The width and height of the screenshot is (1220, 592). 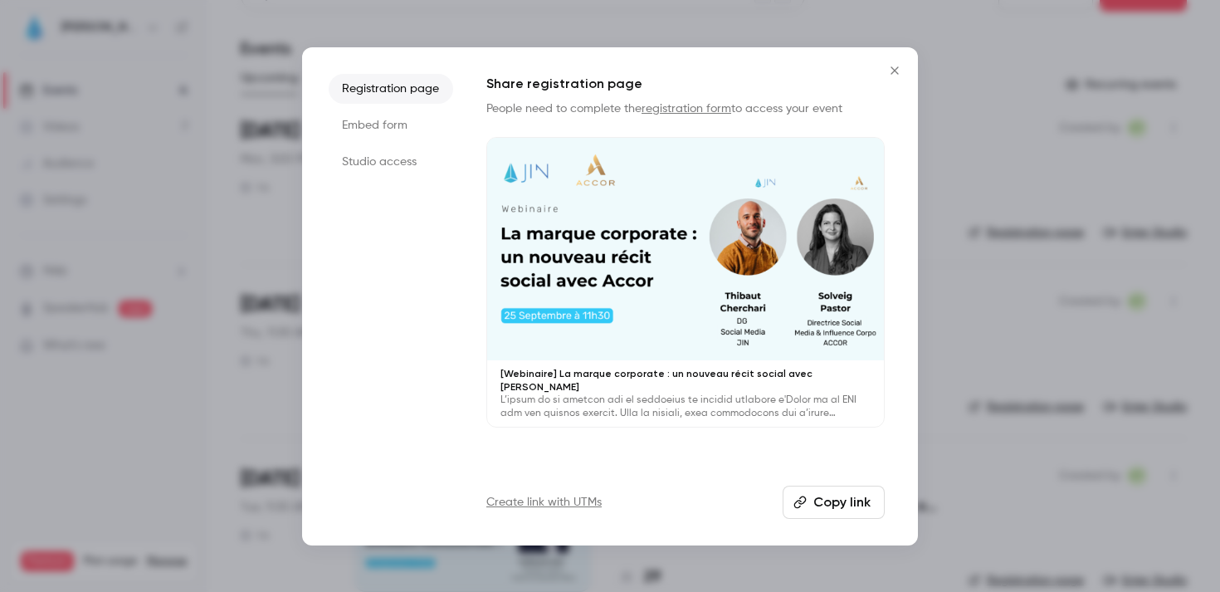 What do you see at coordinates (895, 71) in the screenshot?
I see `button: Close` at bounding box center [895, 71].